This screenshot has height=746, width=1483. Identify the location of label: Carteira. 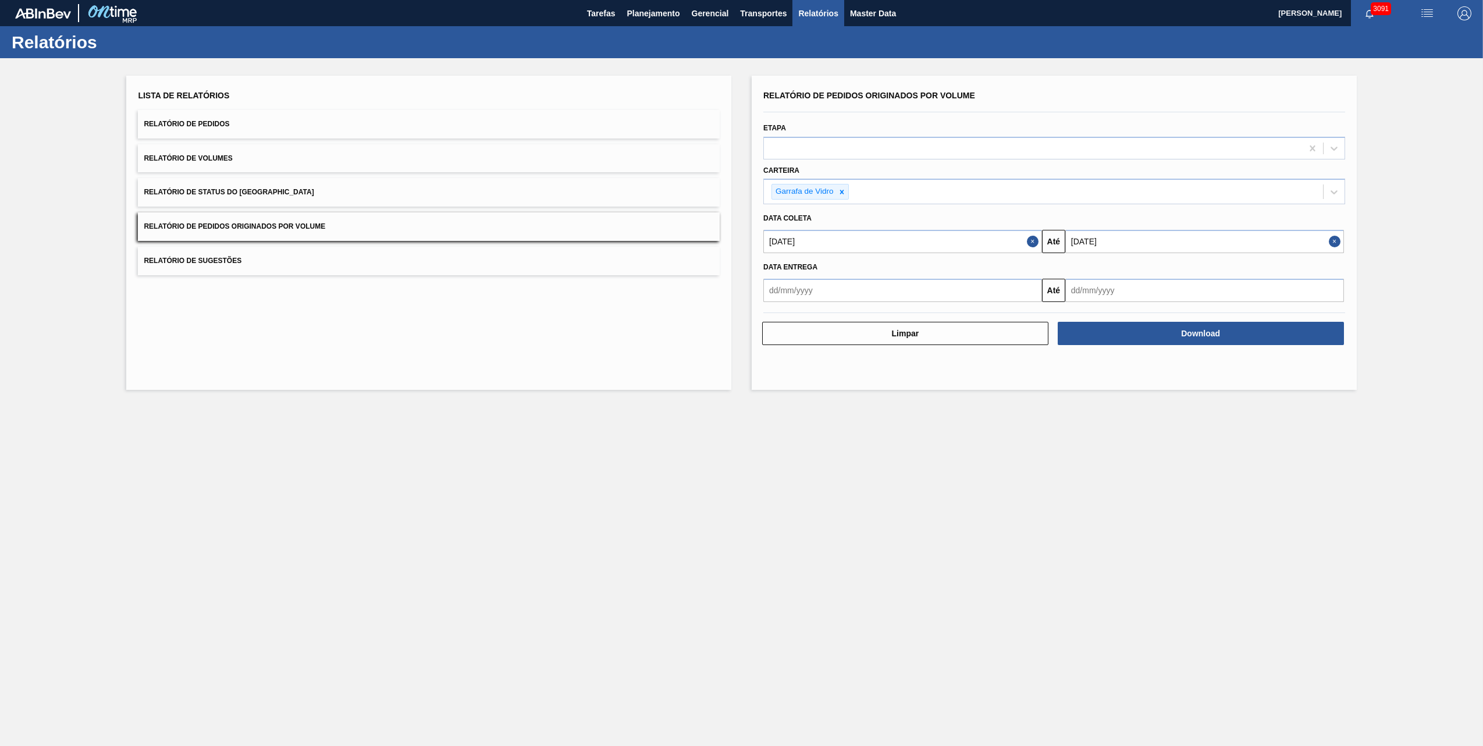
(782, 171).